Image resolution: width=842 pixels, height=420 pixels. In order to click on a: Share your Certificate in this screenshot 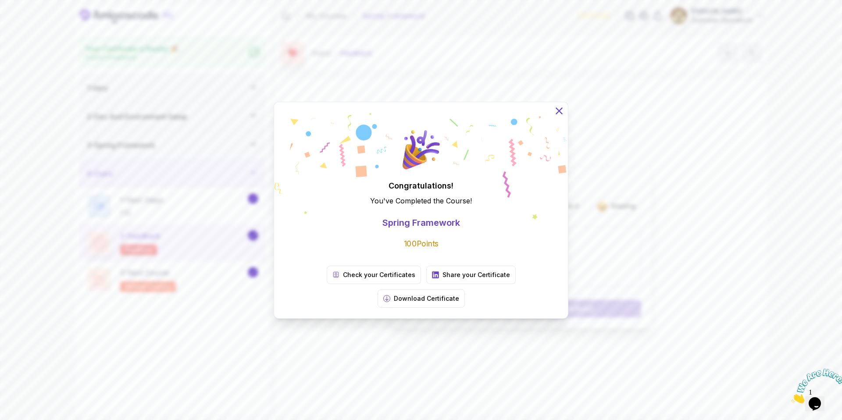, I will do `click(471, 275)`.